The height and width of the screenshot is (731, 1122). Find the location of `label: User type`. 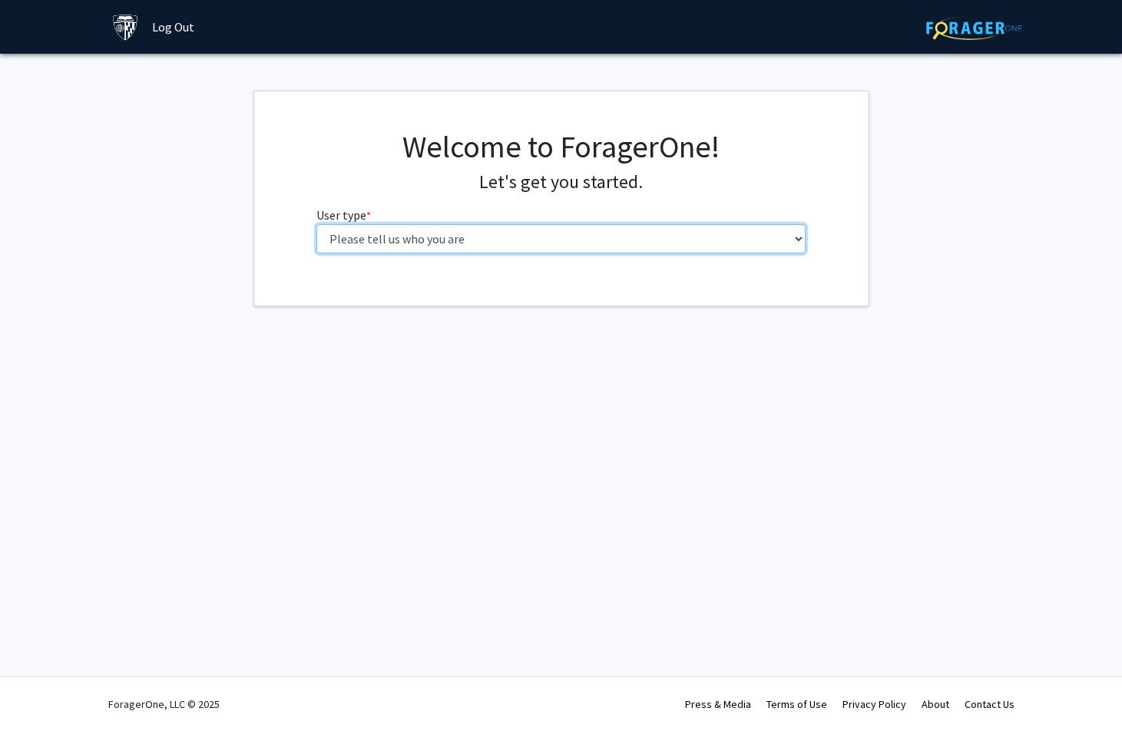

label: User type is located at coordinates (343, 215).